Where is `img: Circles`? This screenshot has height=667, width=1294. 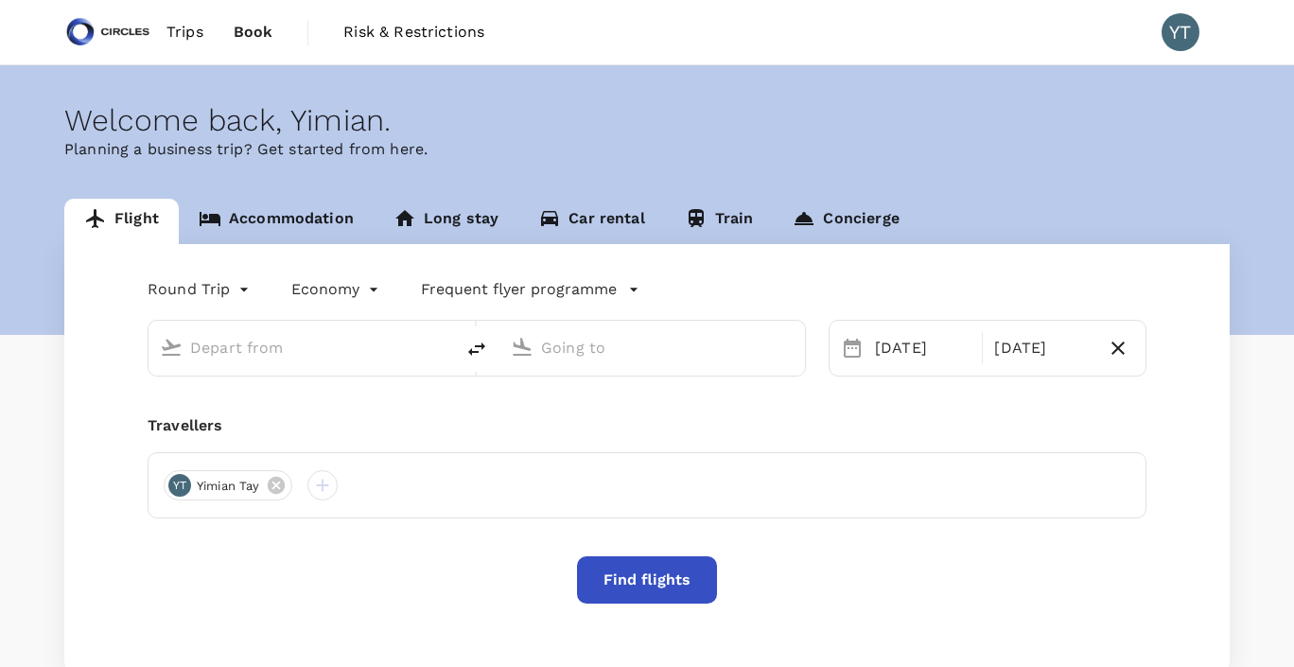
img: Circles is located at coordinates (108, 32).